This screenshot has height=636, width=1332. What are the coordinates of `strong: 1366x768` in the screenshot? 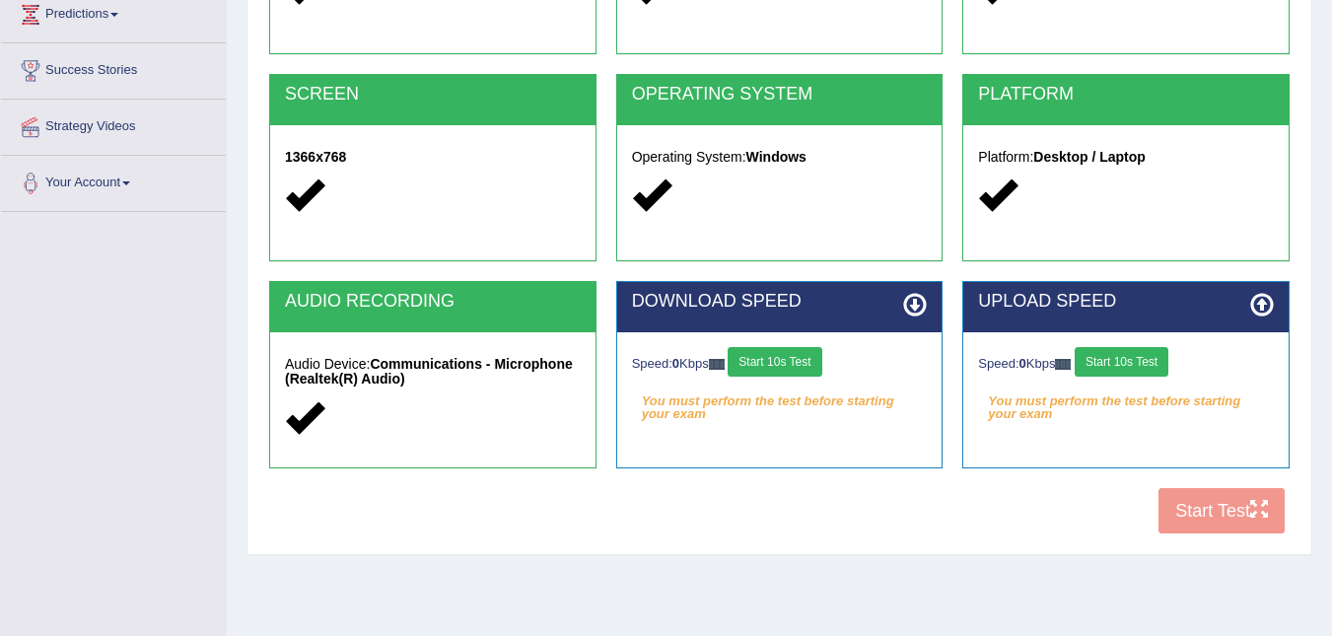 It's located at (315, 157).